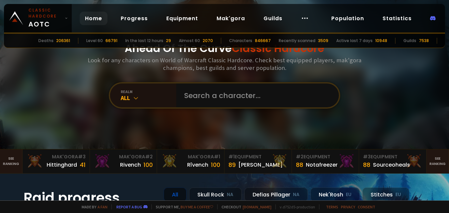 This screenshot has width=449, height=213. What do you see at coordinates (386, 194) in the screenshot?
I see `div: Stitches` at bounding box center [386, 194].